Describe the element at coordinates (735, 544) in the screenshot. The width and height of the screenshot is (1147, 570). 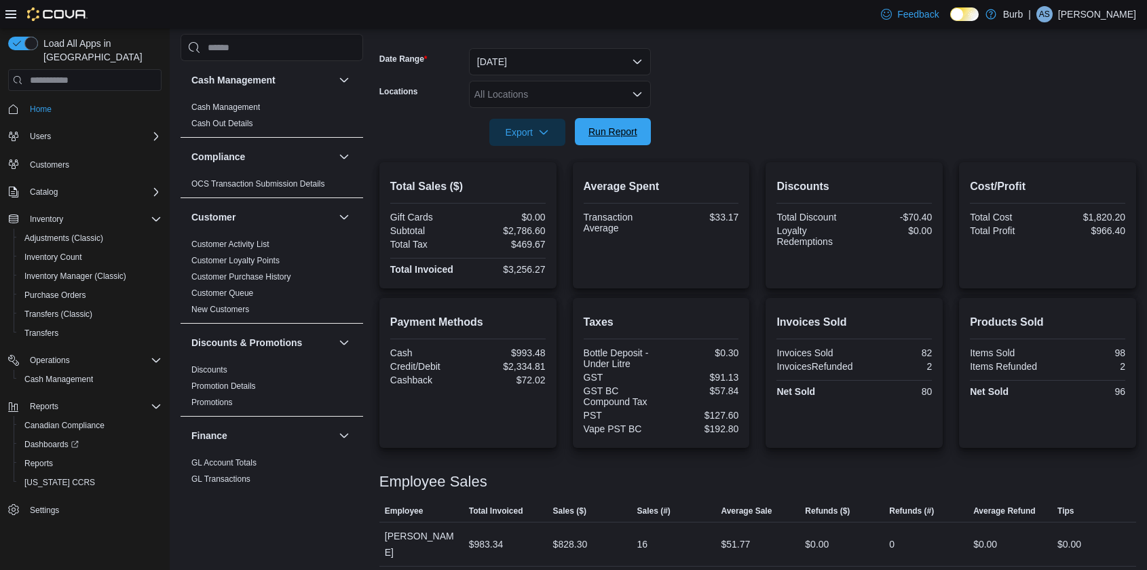
I see `div: $51.77` at that location.